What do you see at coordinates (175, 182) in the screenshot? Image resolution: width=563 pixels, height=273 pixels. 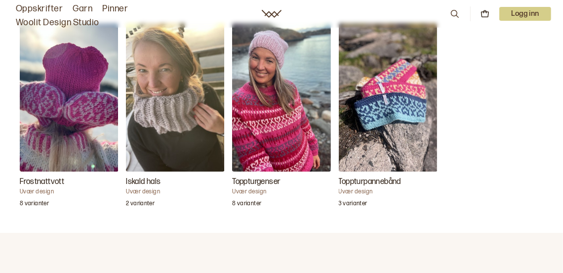 I see `h3: Iskald hals` at bounding box center [175, 182].